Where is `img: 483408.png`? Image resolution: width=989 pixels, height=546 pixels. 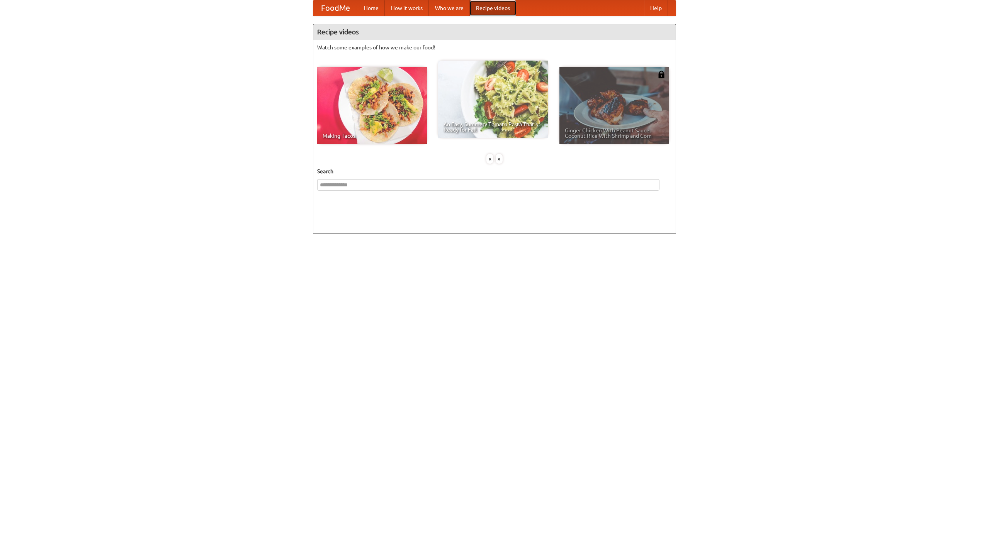 img: 483408.png is located at coordinates (661, 75).